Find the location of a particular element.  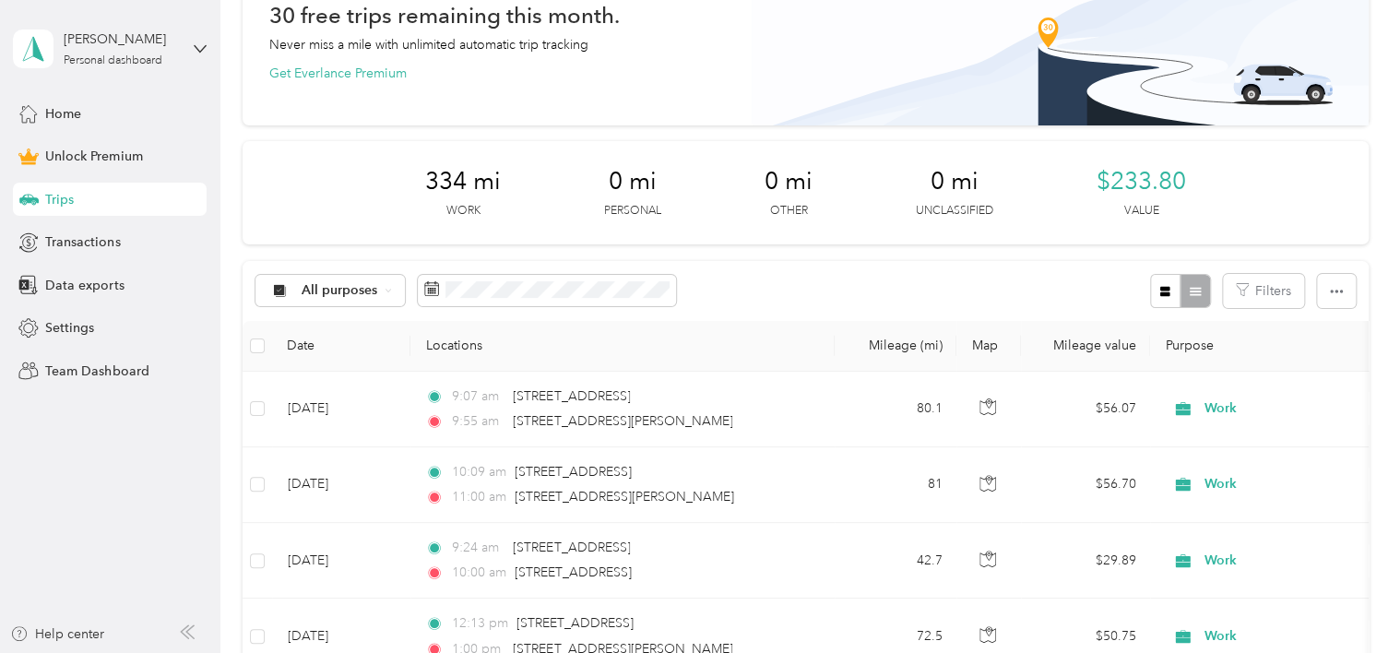

span: 10:09 am is located at coordinates (479, 472).